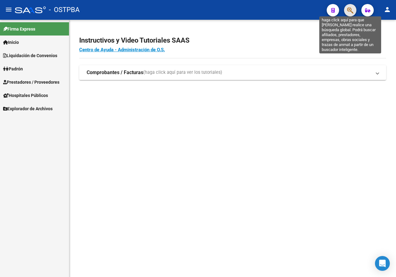 The image size is (396, 277). I want to click on mat-icon: person, so click(387, 10).